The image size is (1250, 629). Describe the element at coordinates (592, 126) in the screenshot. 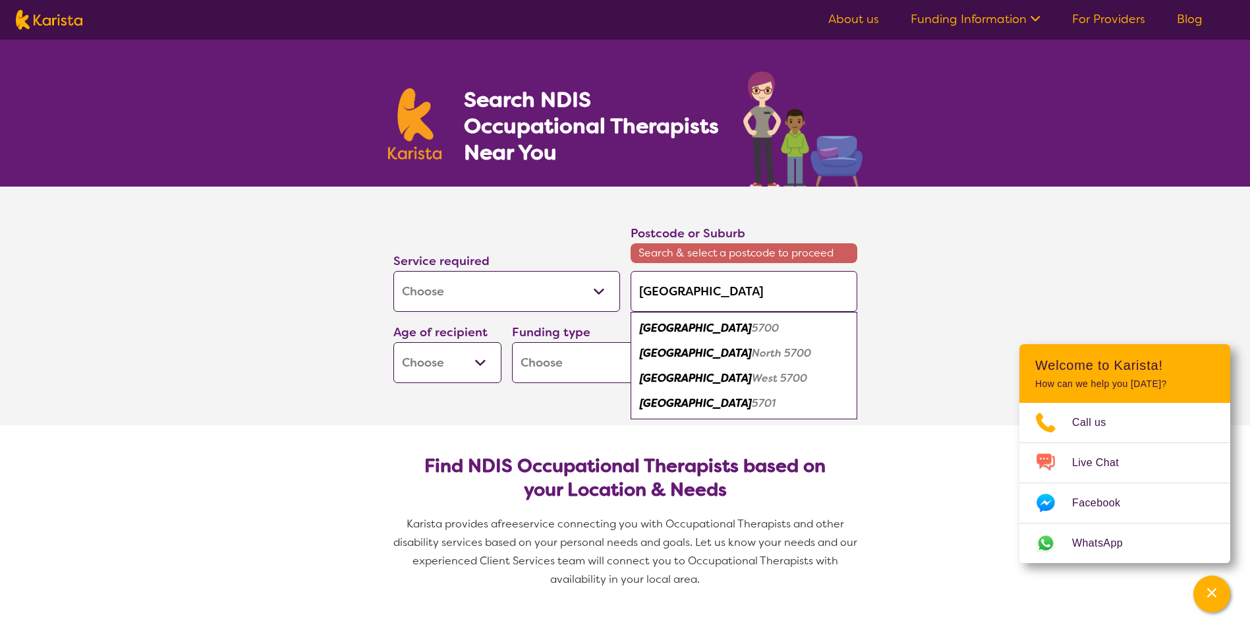

I see `h1: Search NDIS Occupational Therapists Near You` at that location.